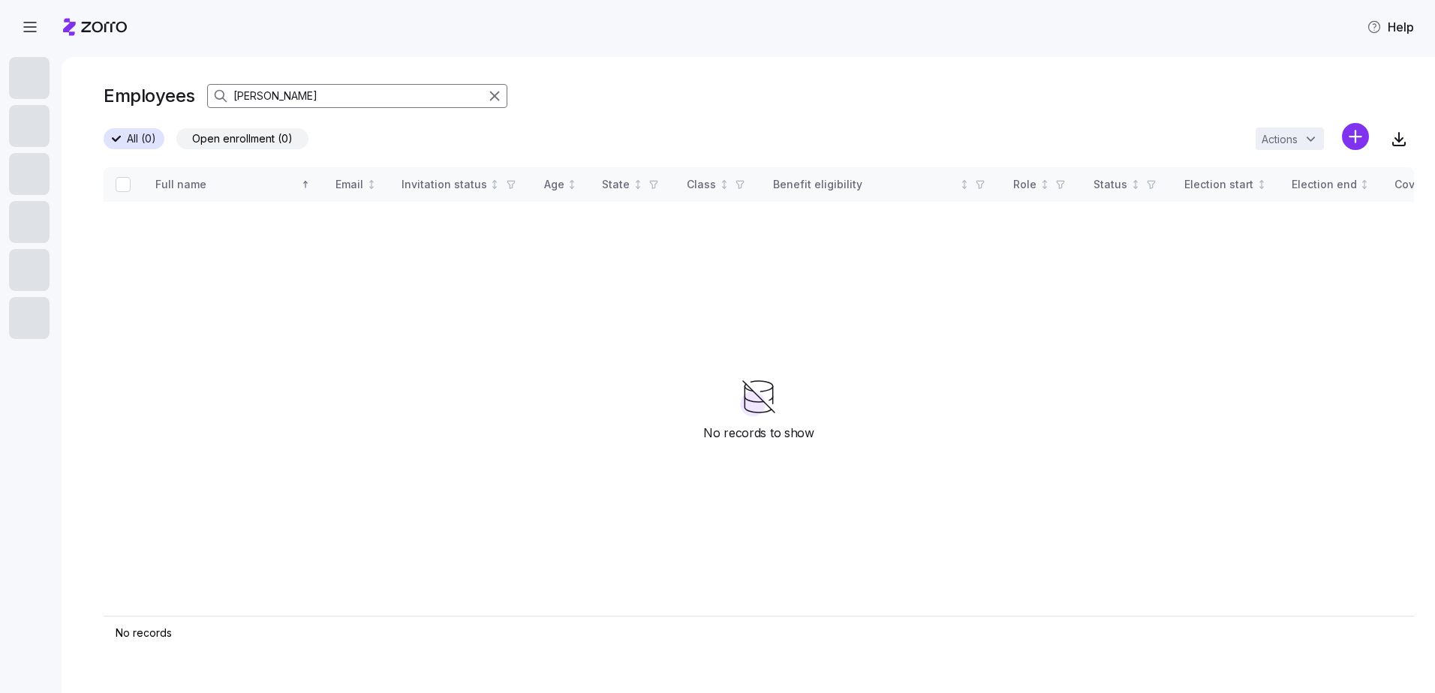  What do you see at coordinates (1110, 185) in the screenshot?
I see `div: Status` at bounding box center [1110, 185].